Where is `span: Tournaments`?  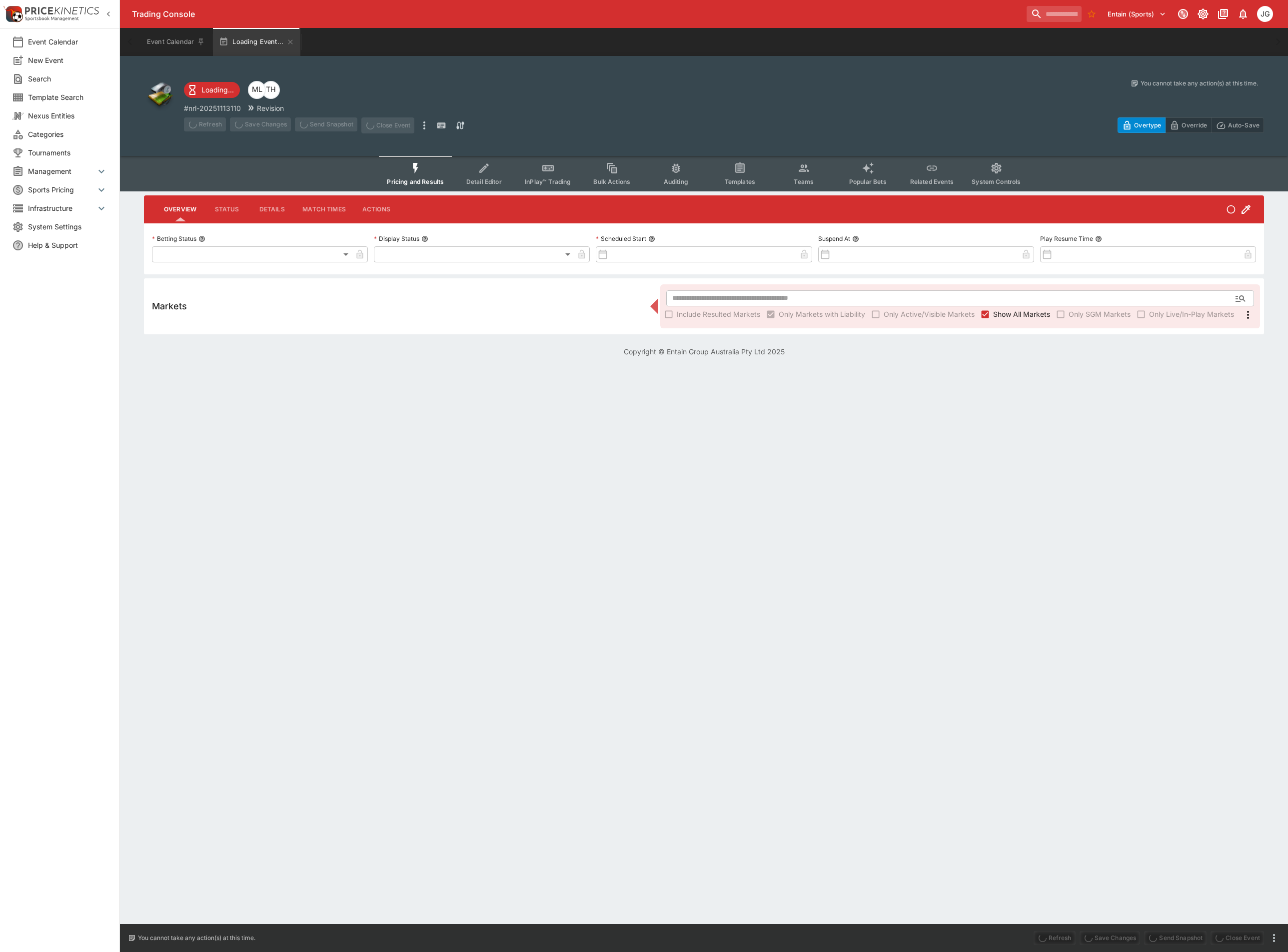 span: Tournaments is located at coordinates (67, 152).